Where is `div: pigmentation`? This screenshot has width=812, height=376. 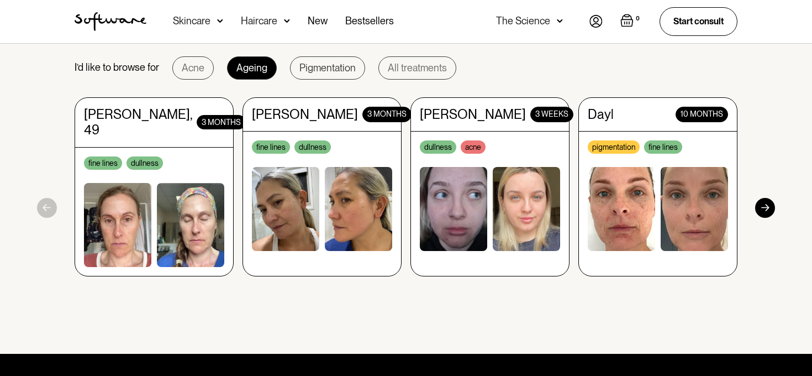 div: pigmentation is located at coordinates (614, 147).